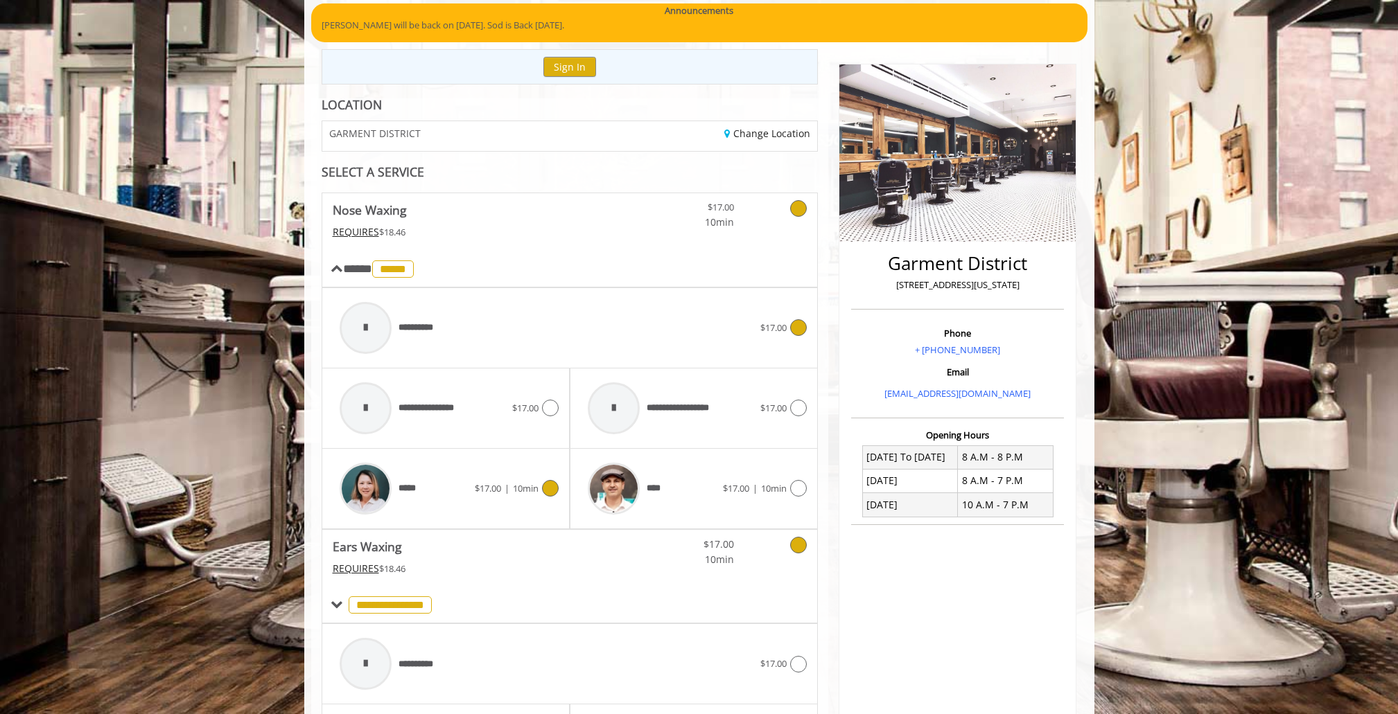 The height and width of the screenshot is (714, 1398). What do you see at coordinates (699, 10) in the screenshot?
I see `b: Announcements` at bounding box center [699, 10].